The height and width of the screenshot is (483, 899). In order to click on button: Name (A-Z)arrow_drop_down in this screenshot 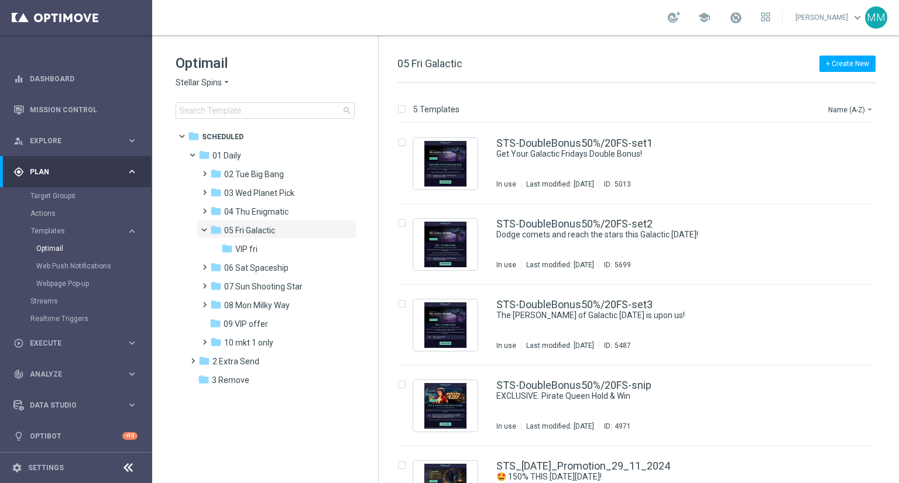, I will do `click(851, 109)`.